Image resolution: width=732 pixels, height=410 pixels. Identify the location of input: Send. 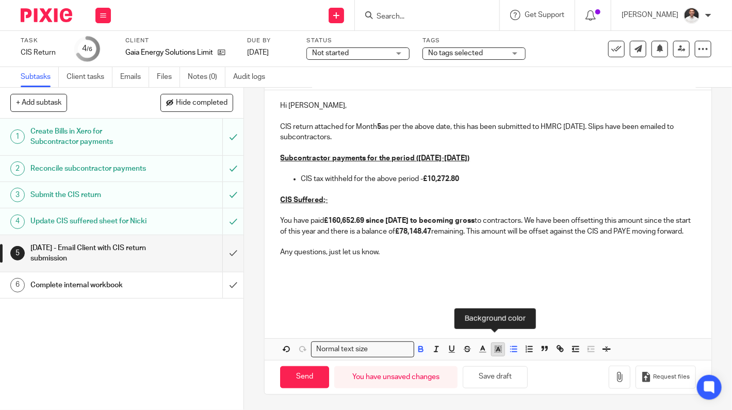
(304, 377).